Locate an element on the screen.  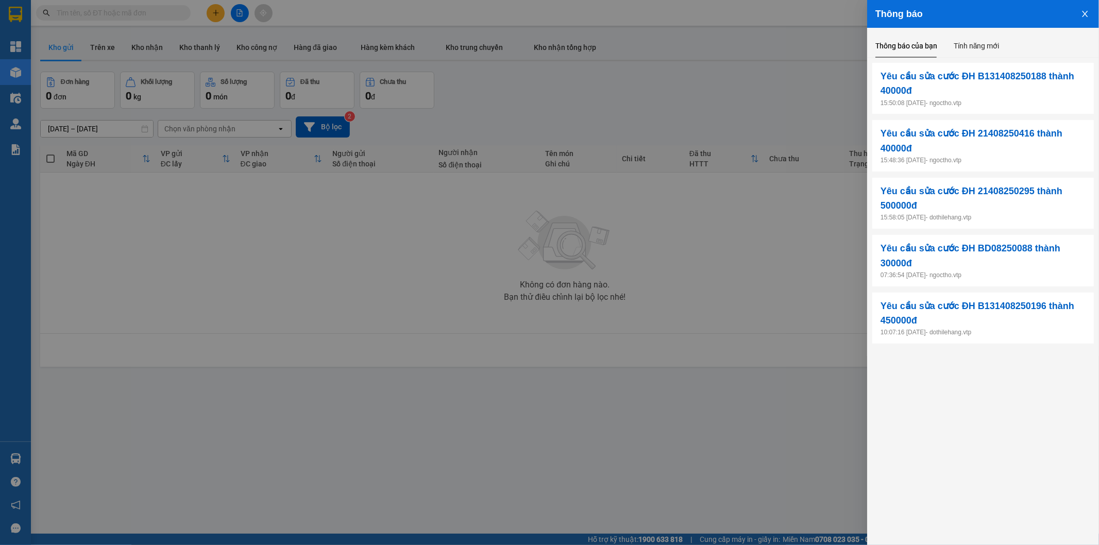
div: Thông báo is located at coordinates (983, 14).